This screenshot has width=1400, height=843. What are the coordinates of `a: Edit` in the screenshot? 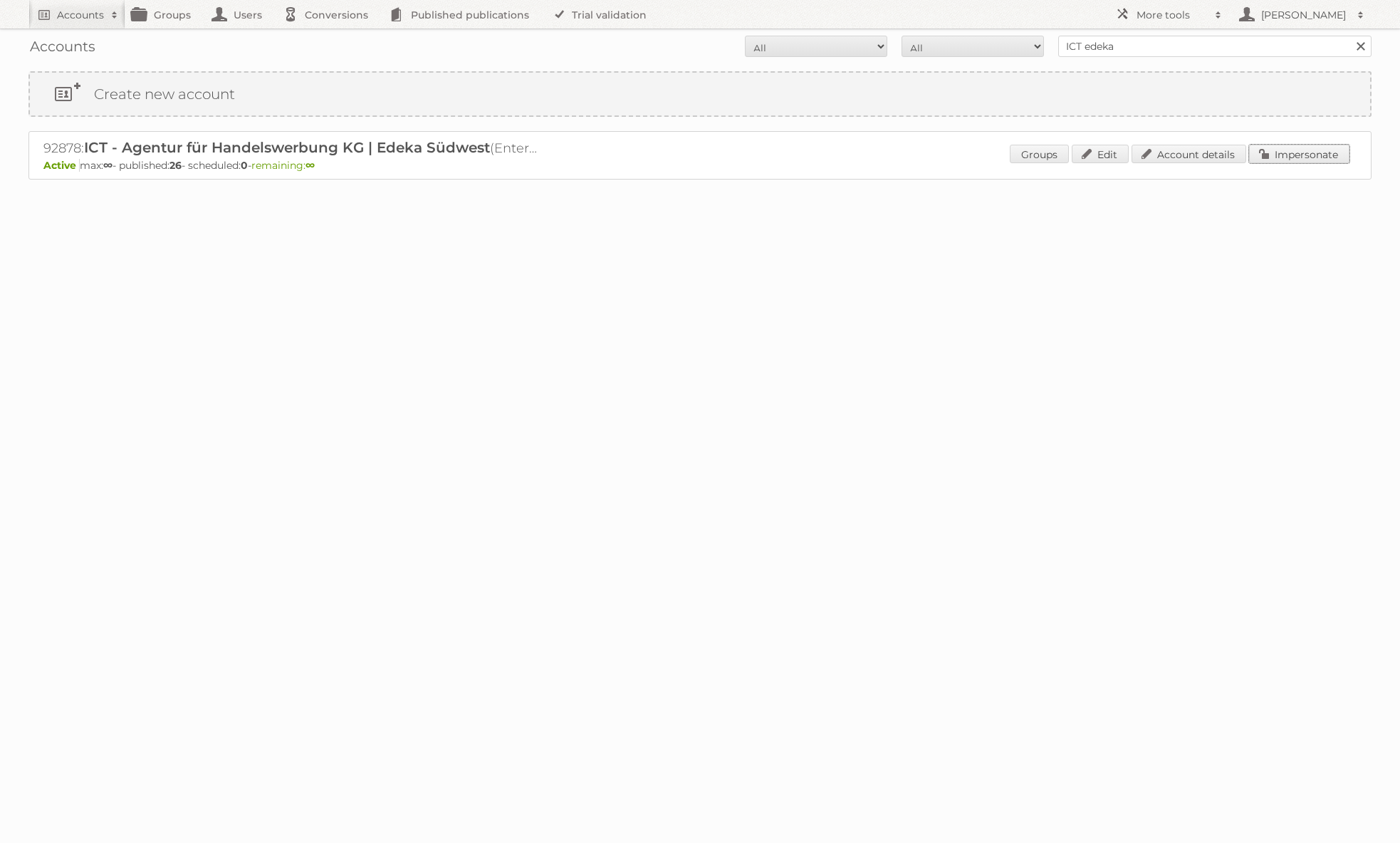 It's located at (1100, 154).